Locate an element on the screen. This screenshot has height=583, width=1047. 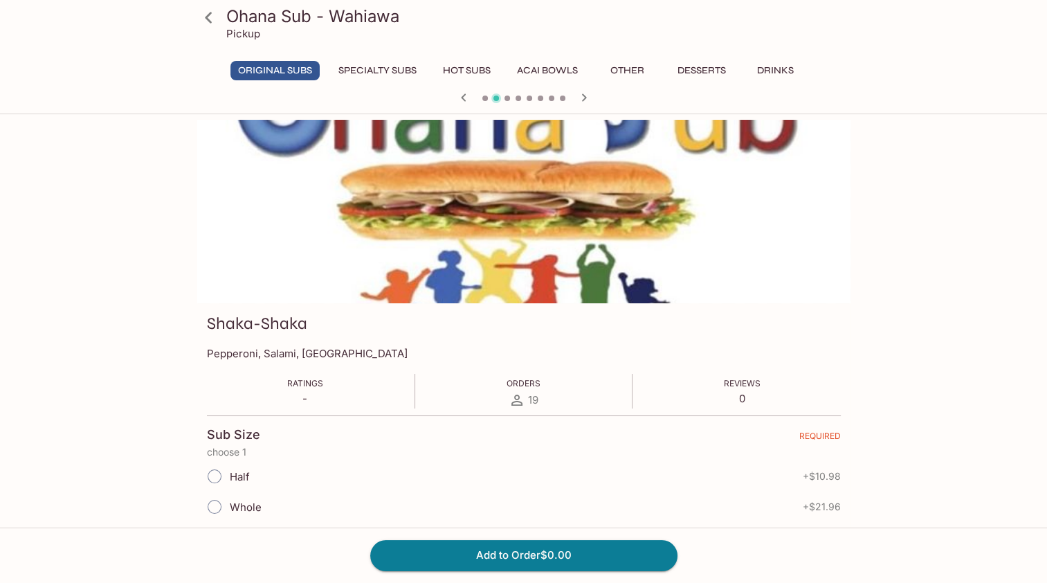
p: 0 is located at coordinates (742, 398).